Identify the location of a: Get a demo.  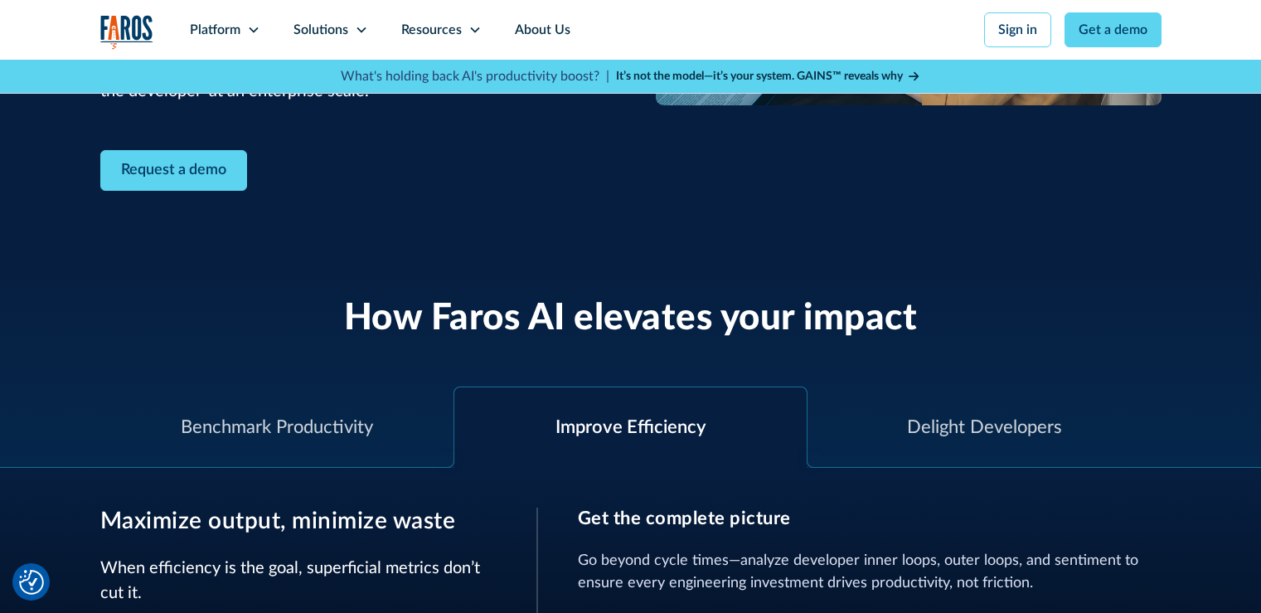
(1113, 30).